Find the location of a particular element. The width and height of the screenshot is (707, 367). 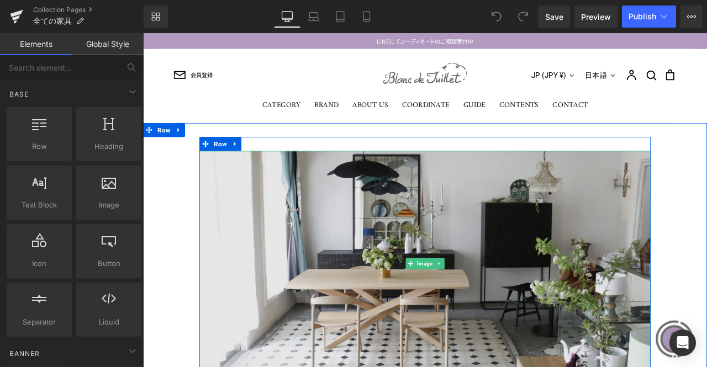

span: Base is located at coordinates (19, 94).